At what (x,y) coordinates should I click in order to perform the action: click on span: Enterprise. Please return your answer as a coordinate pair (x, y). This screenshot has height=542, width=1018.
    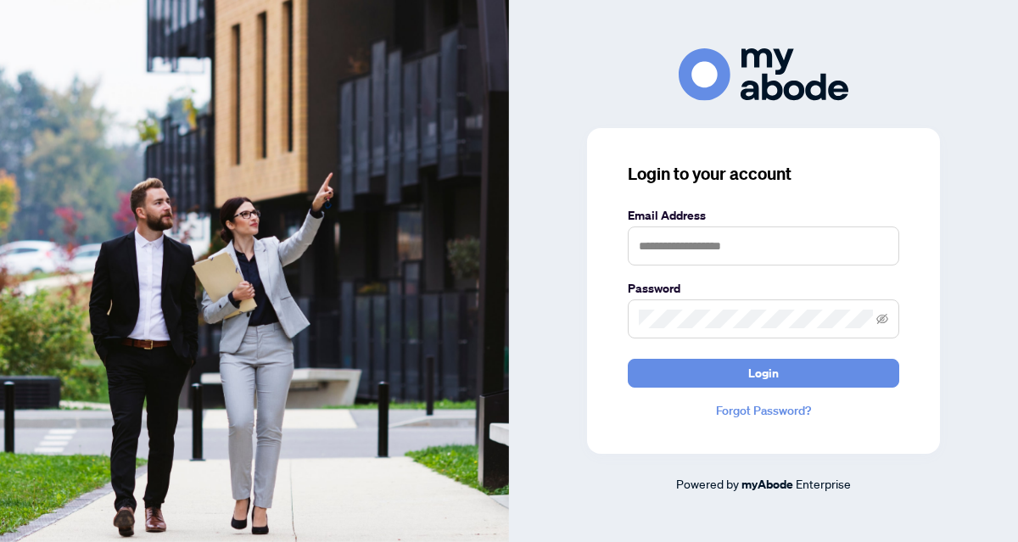
    Looking at the image, I should click on (823, 483).